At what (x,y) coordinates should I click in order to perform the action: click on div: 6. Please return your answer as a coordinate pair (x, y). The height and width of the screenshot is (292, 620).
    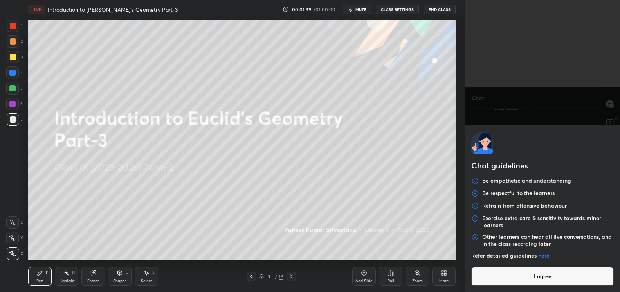
    Looking at the image, I should click on (14, 104).